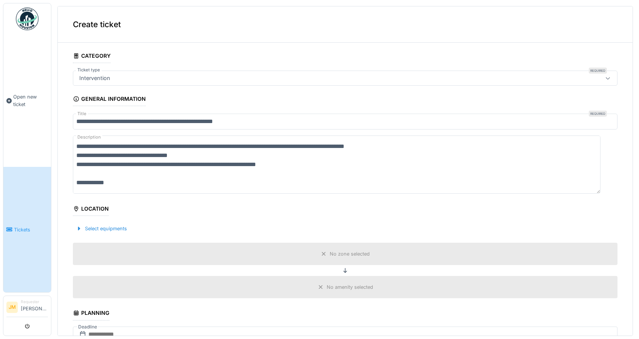 The width and height of the screenshot is (639, 339). What do you see at coordinates (350, 254) in the screenshot?
I see `div: No zone selected` at bounding box center [350, 254].